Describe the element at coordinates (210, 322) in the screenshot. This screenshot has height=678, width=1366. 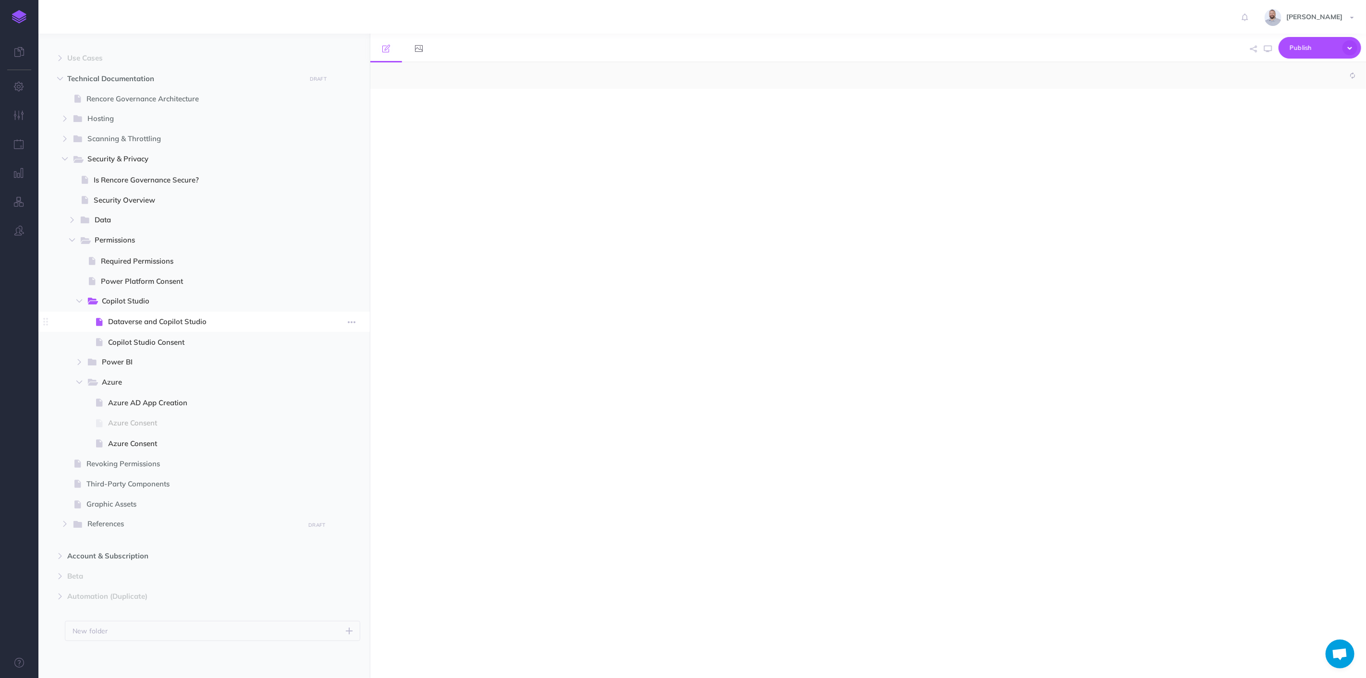
I see `span: Dataverse and Copilot Studio` at that location.